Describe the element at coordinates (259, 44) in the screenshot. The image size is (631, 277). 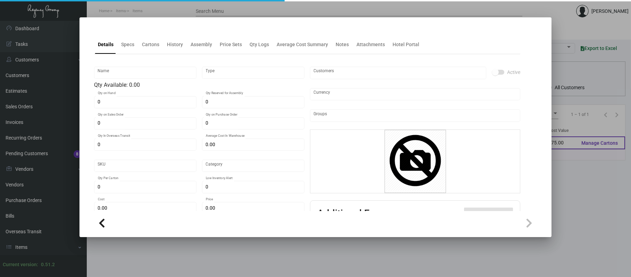
I see `div: Qty Logs` at that location.